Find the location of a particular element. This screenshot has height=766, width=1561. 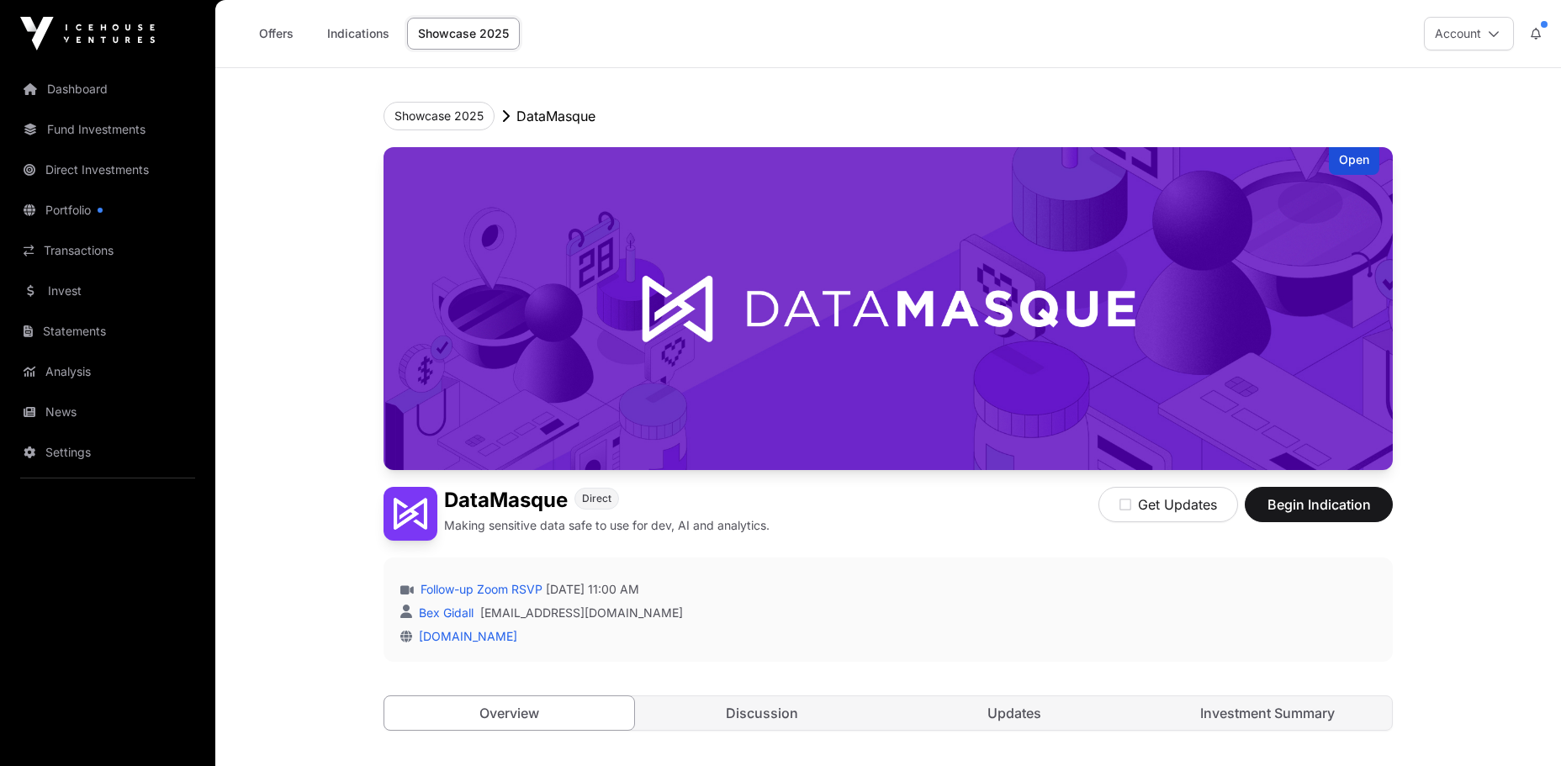

a: Updates is located at coordinates (1014, 713).